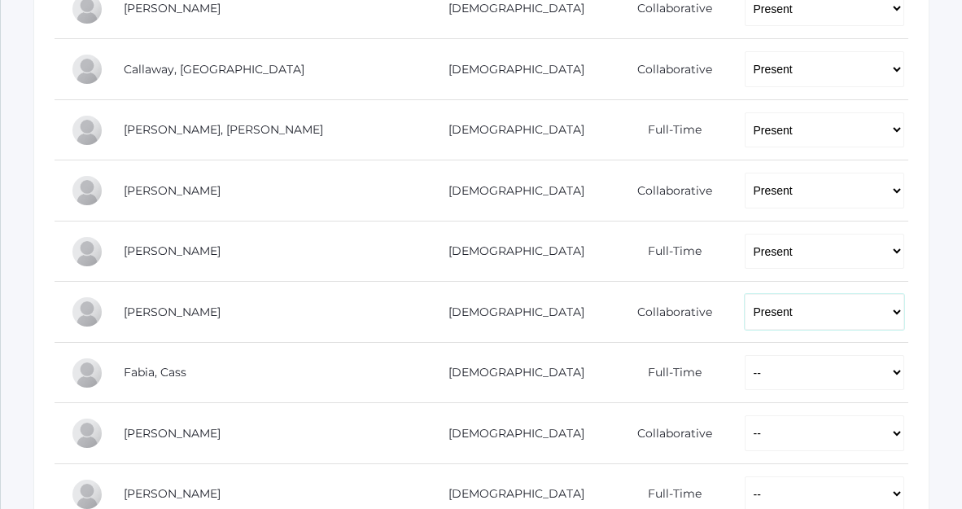  Describe the element at coordinates (87, 69) in the screenshot. I see `div: Kiel Callaway` at that location.